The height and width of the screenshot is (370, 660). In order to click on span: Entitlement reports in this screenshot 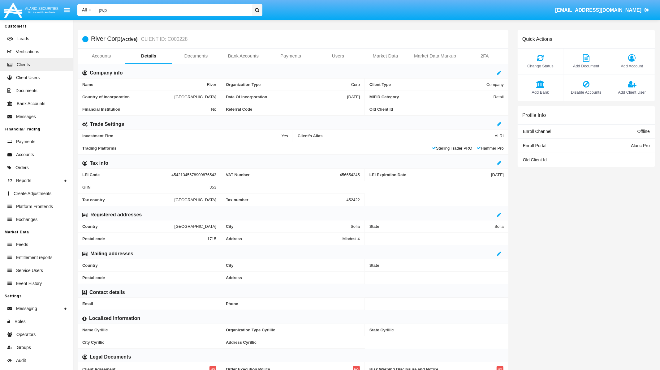, I will do `click(34, 258)`.